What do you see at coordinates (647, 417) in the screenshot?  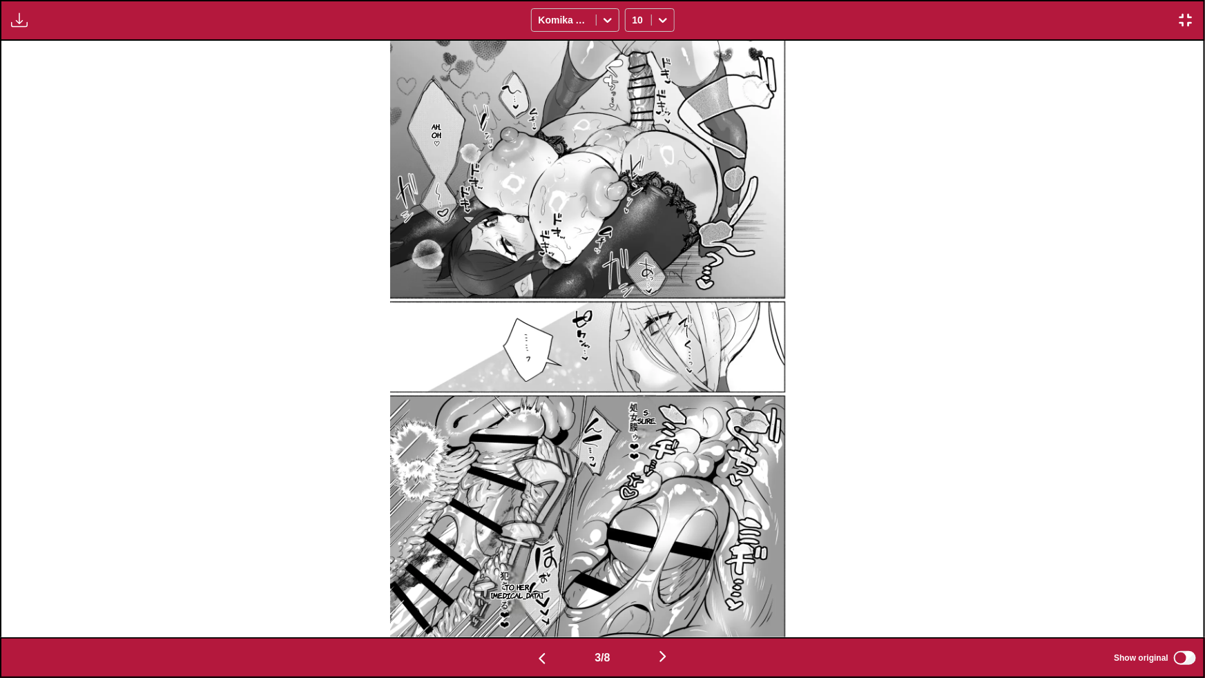 I see `p: S-Sure.` at bounding box center [647, 417].